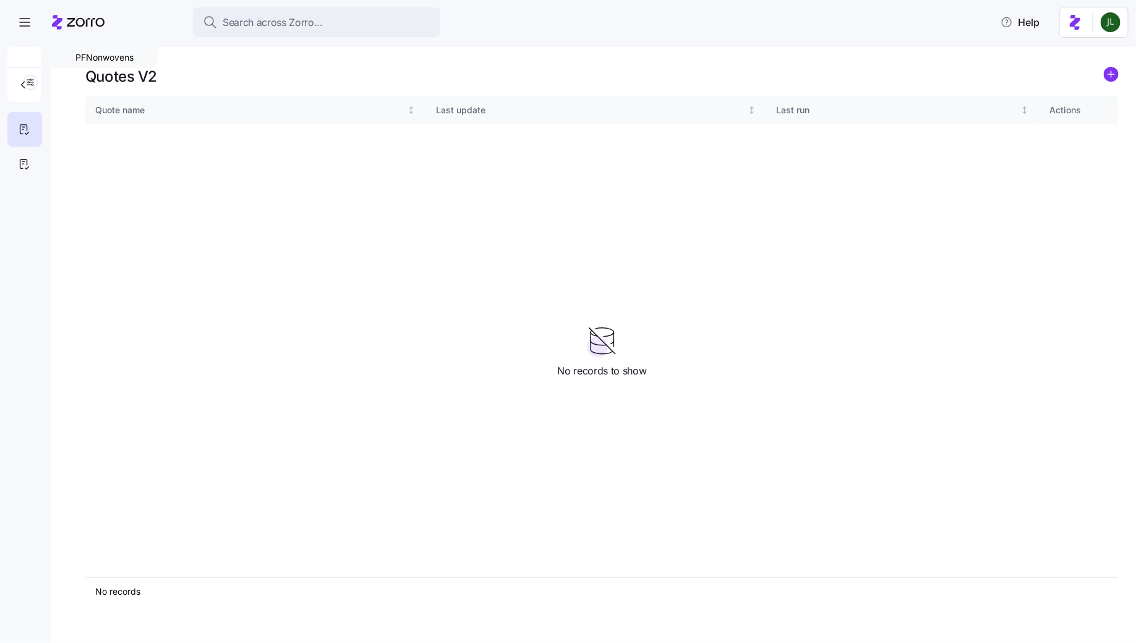 This screenshot has width=1136, height=643. What do you see at coordinates (250, 110) in the screenshot?
I see `div: Quote name` at bounding box center [250, 110].